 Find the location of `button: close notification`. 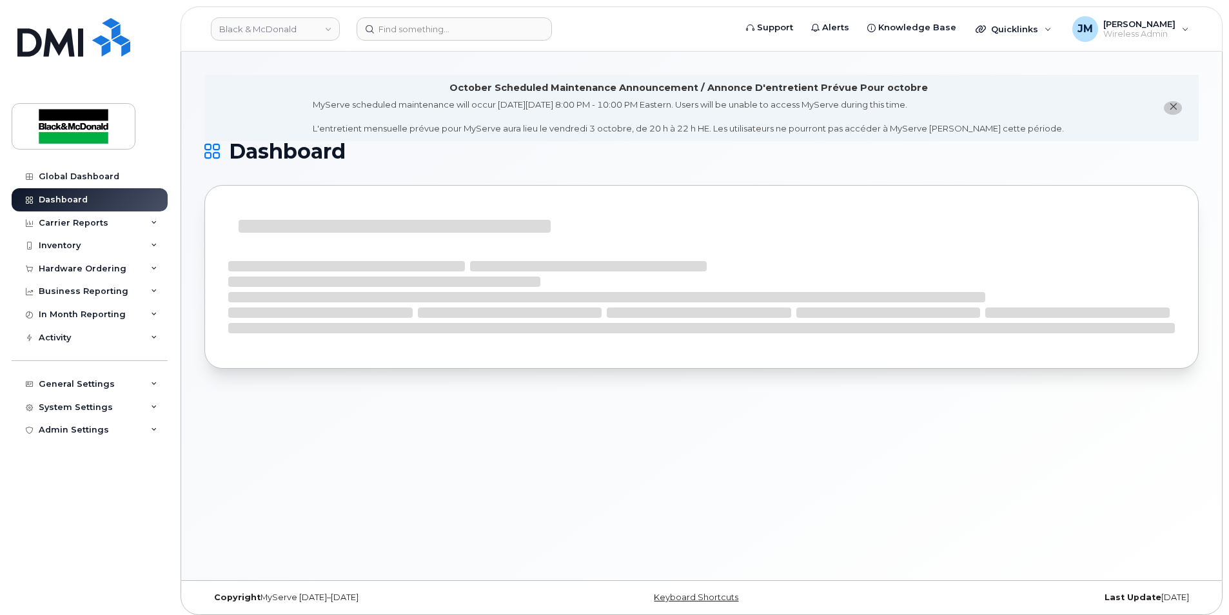

button: close notification is located at coordinates (1173, 108).